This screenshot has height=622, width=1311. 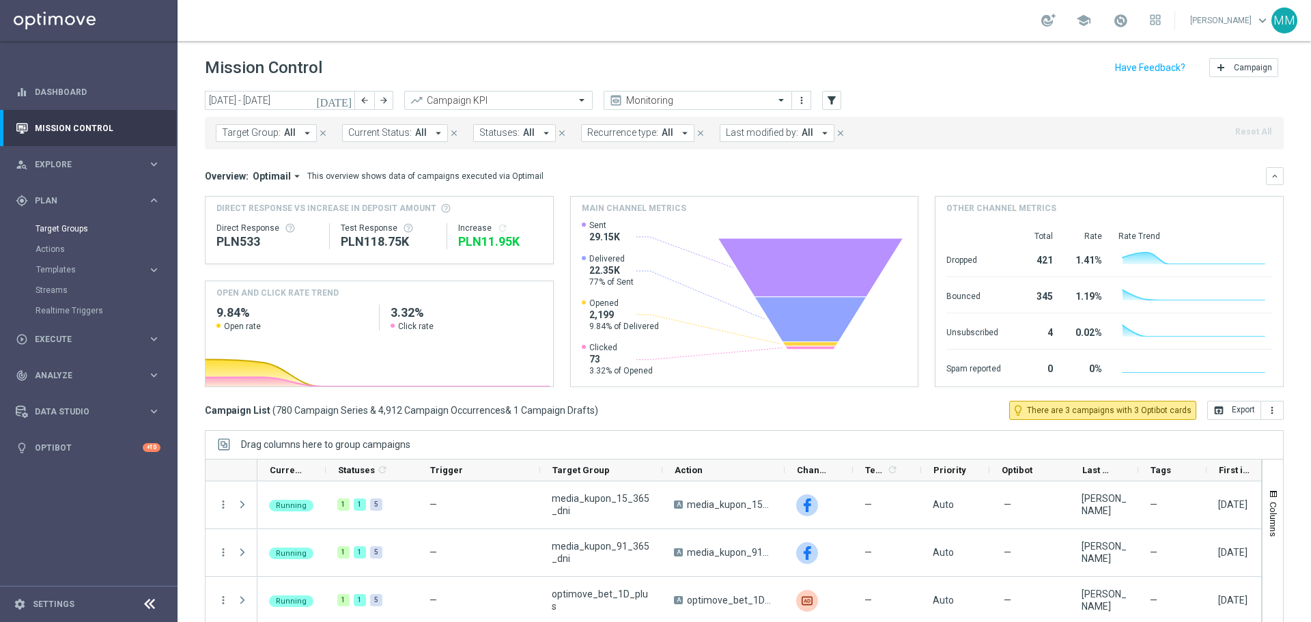 What do you see at coordinates (454, 133) in the screenshot?
I see `button: close` at bounding box center [454, 133].